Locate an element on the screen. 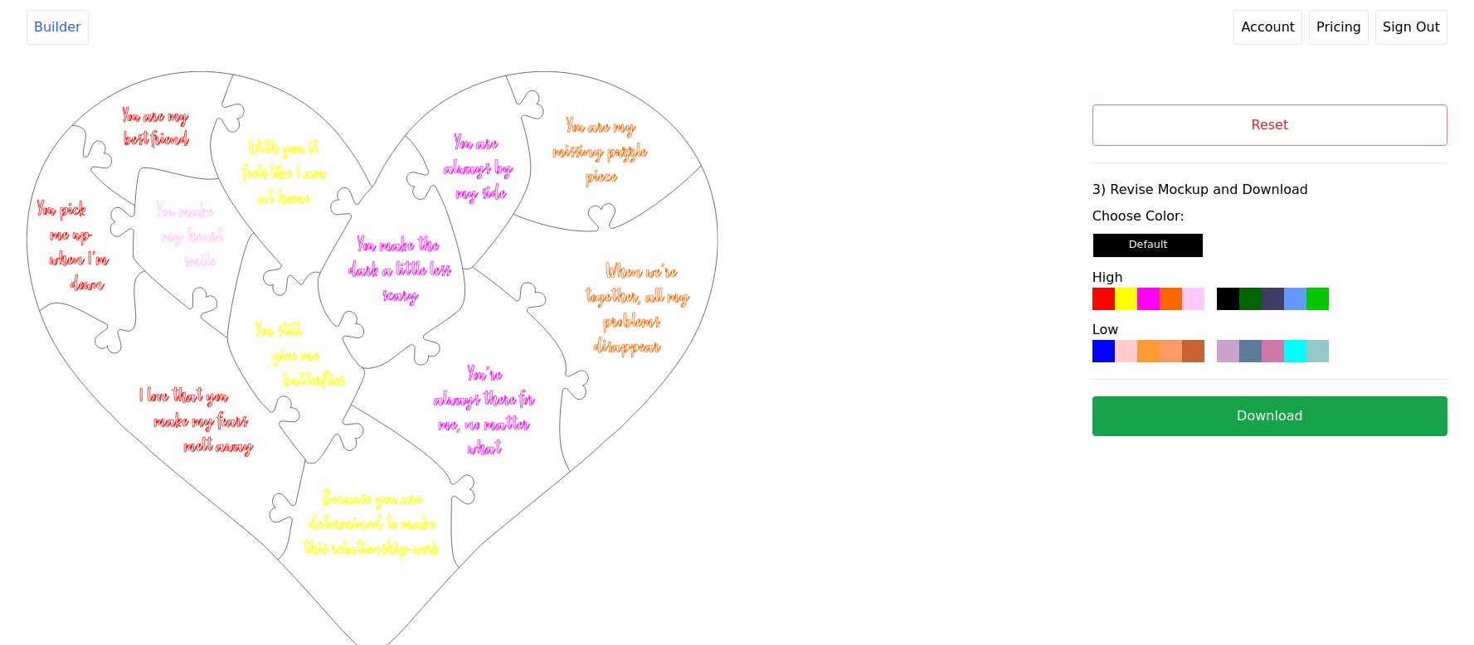  text: down is located at coordinates (87, 283).